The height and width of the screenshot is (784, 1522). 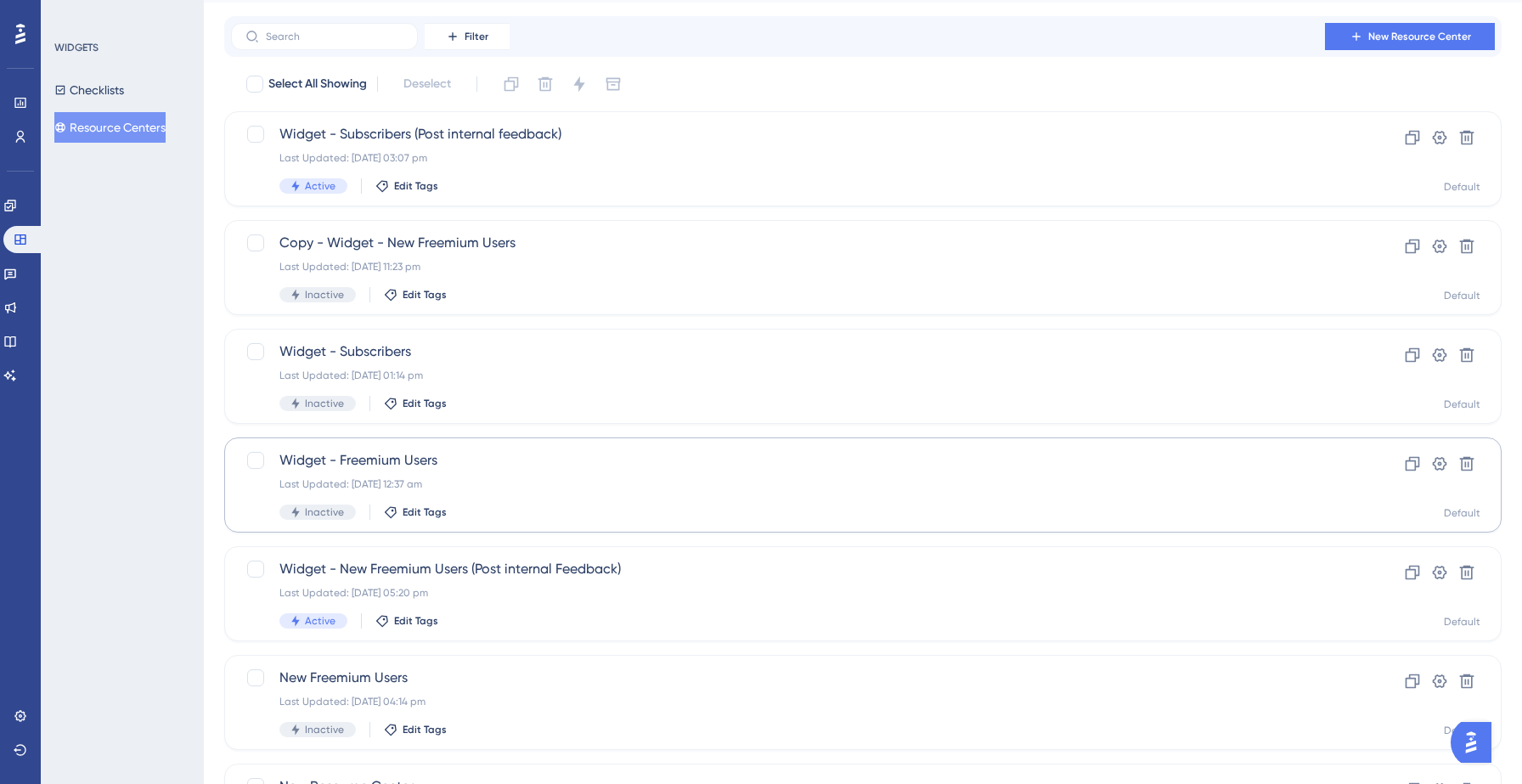 What do you see at coordinates (89, 90) in the screenshot?
I see `button: Checklists` at bounding box center [89, 90].